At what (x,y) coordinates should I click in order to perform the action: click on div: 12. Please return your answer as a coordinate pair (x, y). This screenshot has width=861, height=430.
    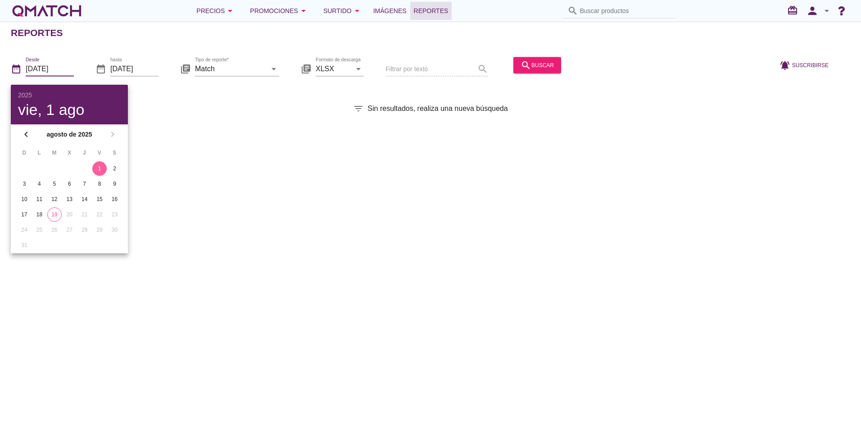
    Looking at the image, I should click on (55, 199).